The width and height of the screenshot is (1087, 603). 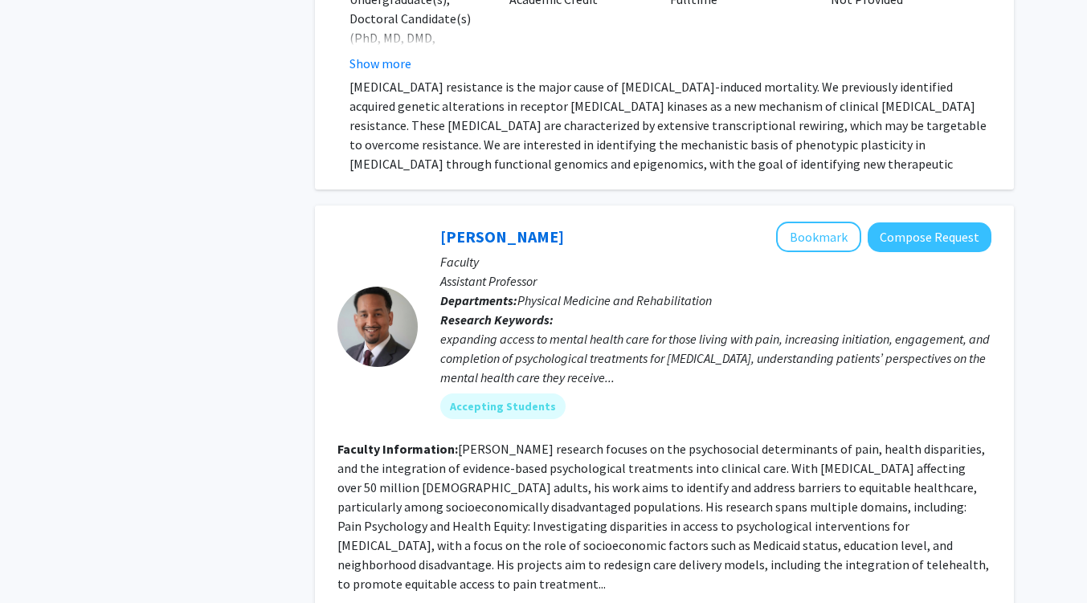 I want to click on b: Departments:, so click(x=479, y=300).